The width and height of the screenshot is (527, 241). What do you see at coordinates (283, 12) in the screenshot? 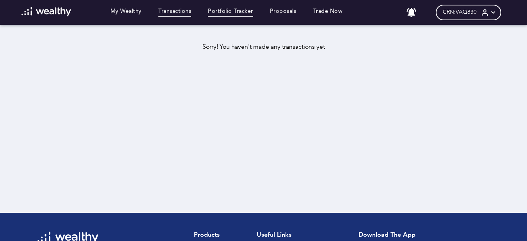
I see `a: Proposals` at bounding box center [283, 12].